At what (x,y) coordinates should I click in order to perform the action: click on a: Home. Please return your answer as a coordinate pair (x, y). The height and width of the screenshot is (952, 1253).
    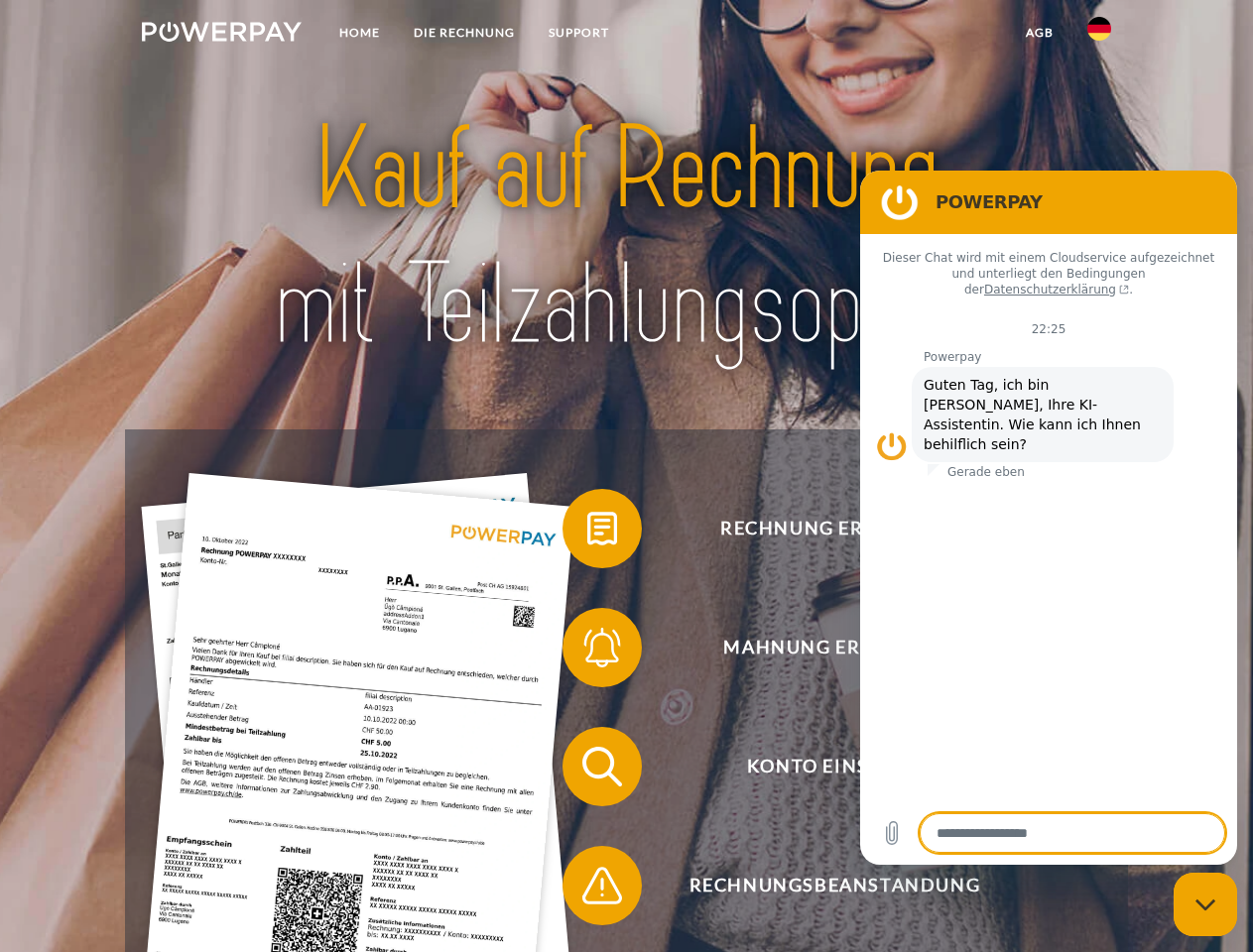
    Looking at the image, I should click on (359, 33).